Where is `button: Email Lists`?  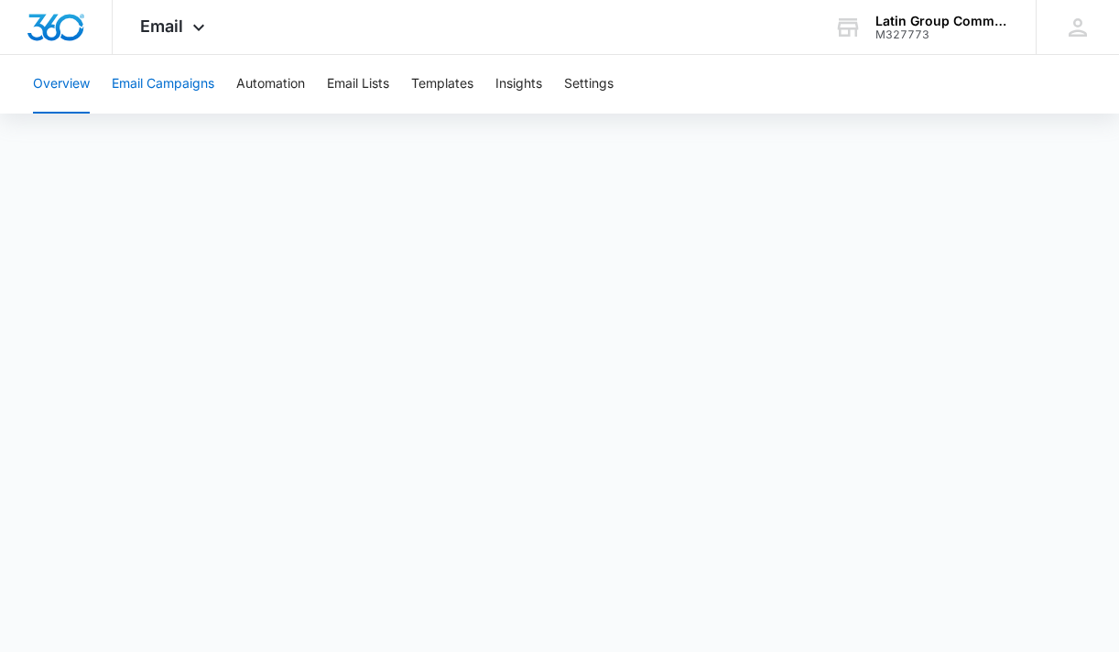
button: Email Lists is located at coordinates (358, 84).